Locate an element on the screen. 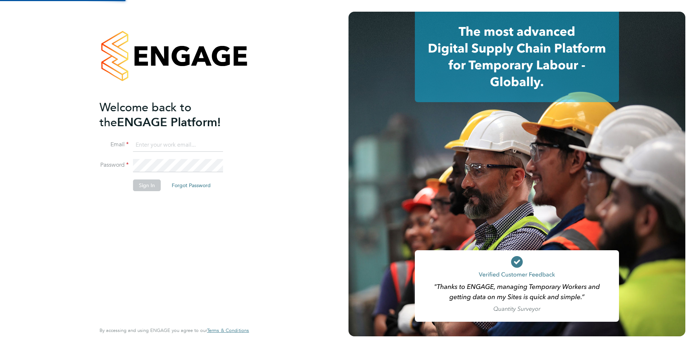 Image resolution: width=697 pixels, height=348 pixels. span: Welcome back to the is located at coordinates (146, 115).